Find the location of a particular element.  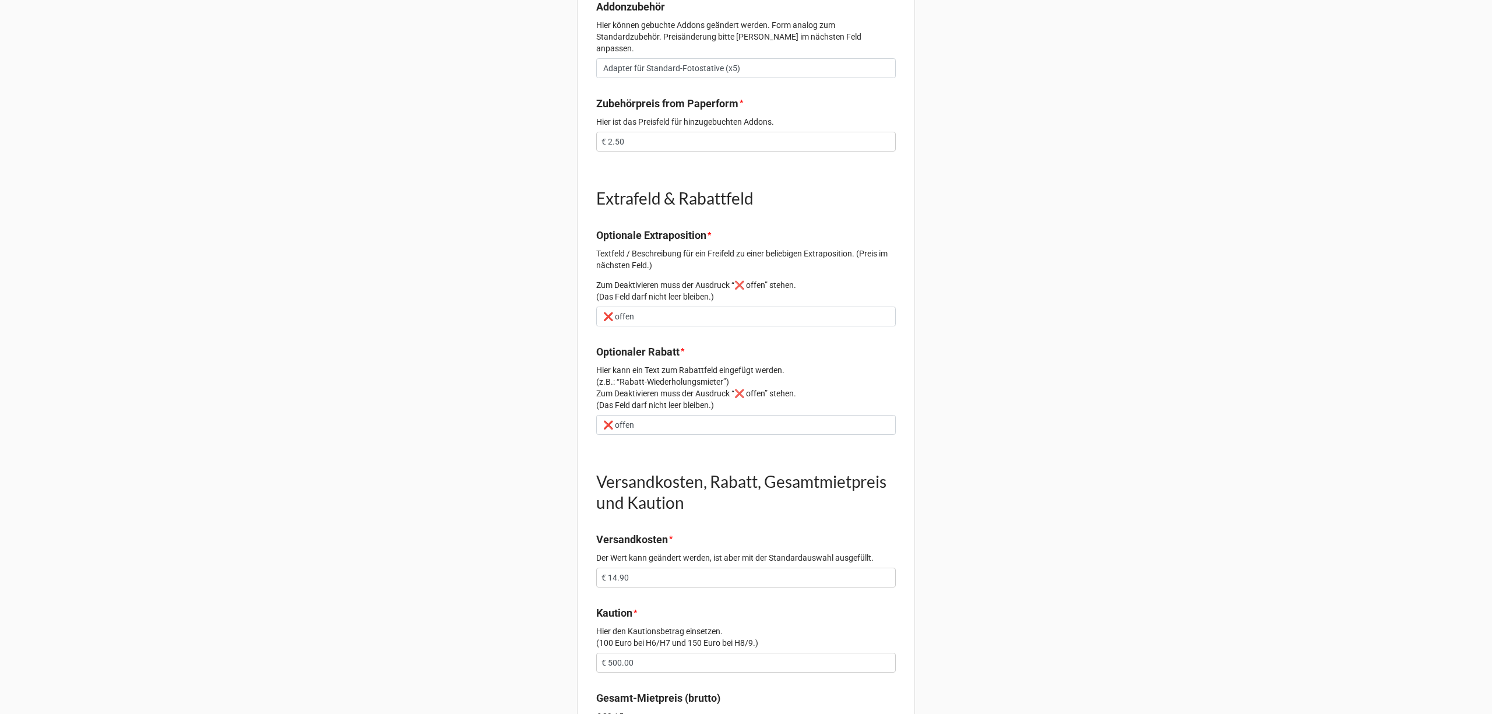

label: Zubehörpreis from Paperform is located at coordinates (667, 104).